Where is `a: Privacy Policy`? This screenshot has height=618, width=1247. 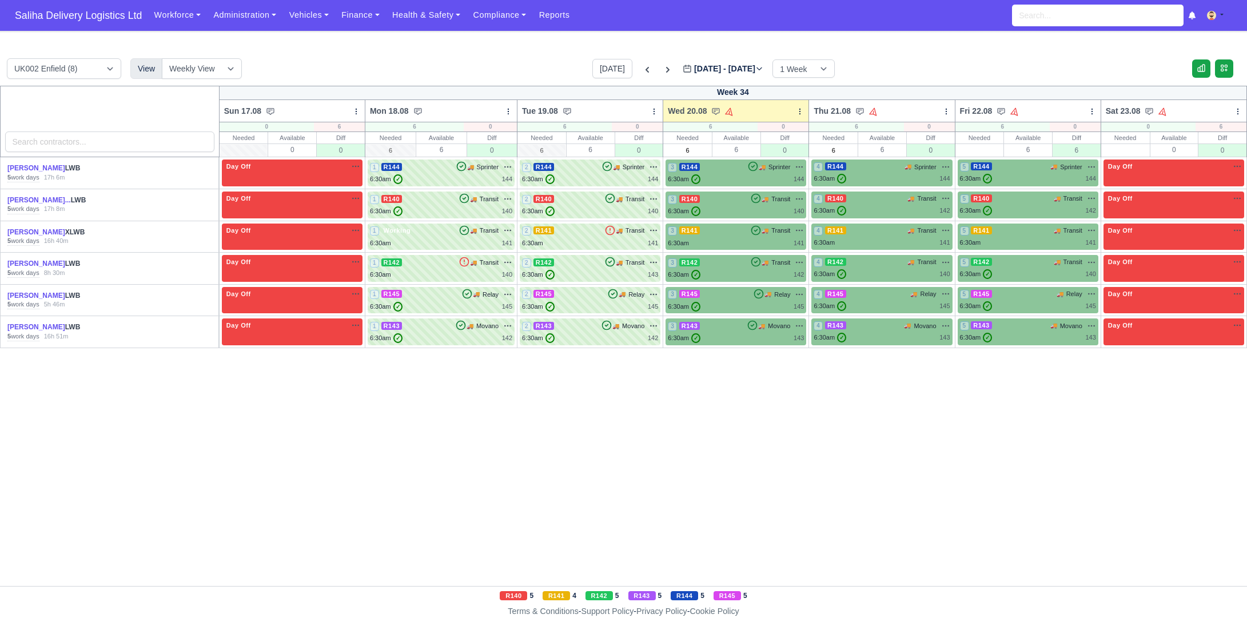 a: Privacy Policy is located at coordinates (662, 611).